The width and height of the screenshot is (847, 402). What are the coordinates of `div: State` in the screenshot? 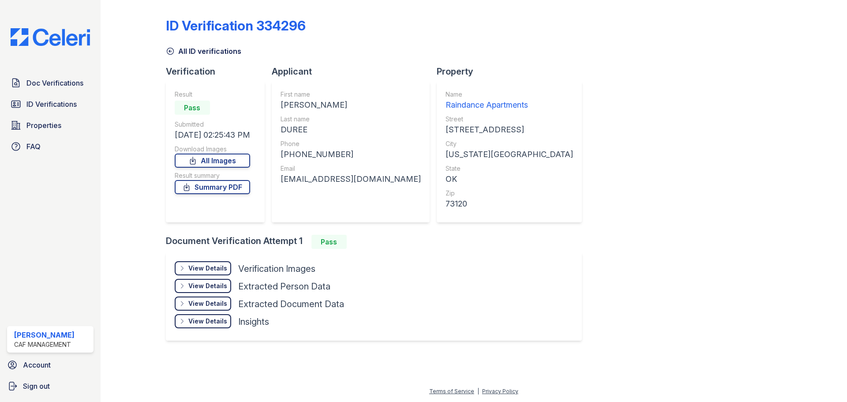 It's located at (509, 169).